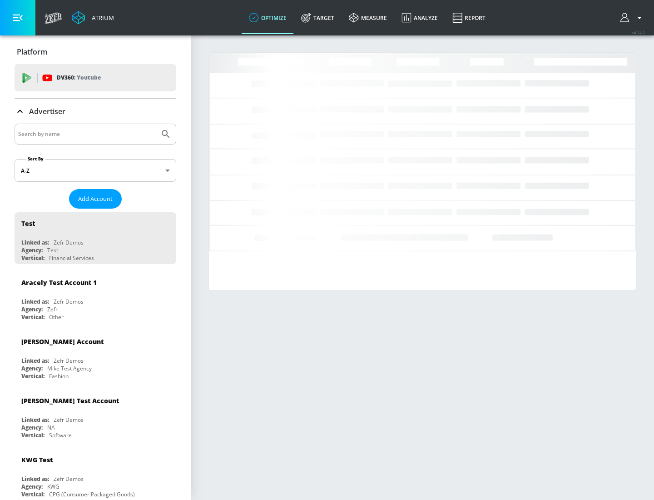  I want to click on div: Advertiser, so click(95, 111).